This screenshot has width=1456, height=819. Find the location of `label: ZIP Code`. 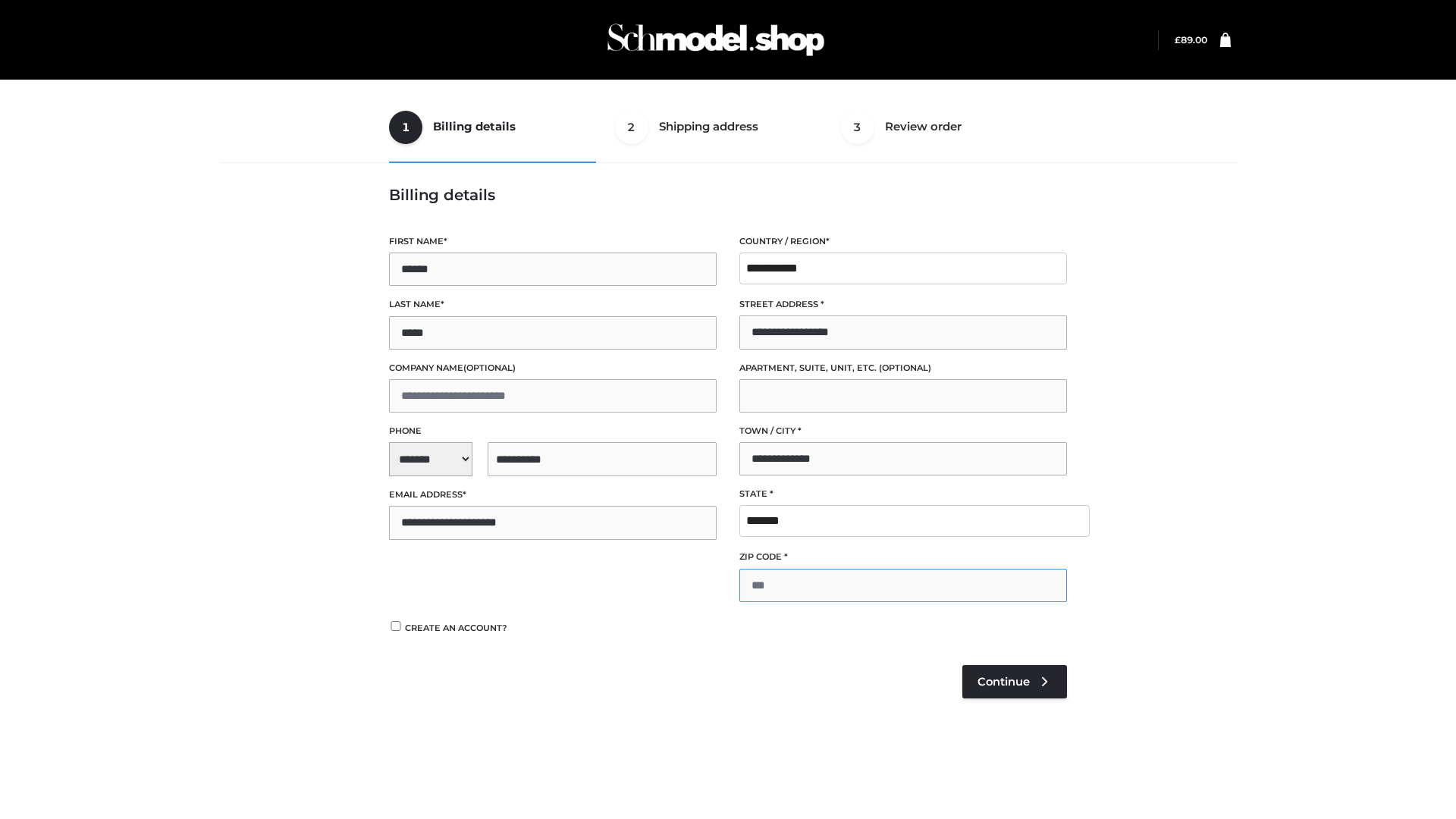

label: ZIP Code is located at coordinates (903, 557).